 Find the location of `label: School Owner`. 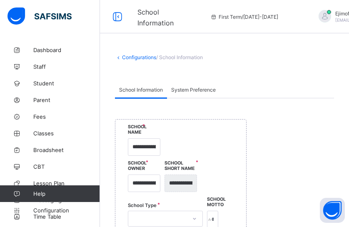

label: School Owner is located at coordinates (144, 166).